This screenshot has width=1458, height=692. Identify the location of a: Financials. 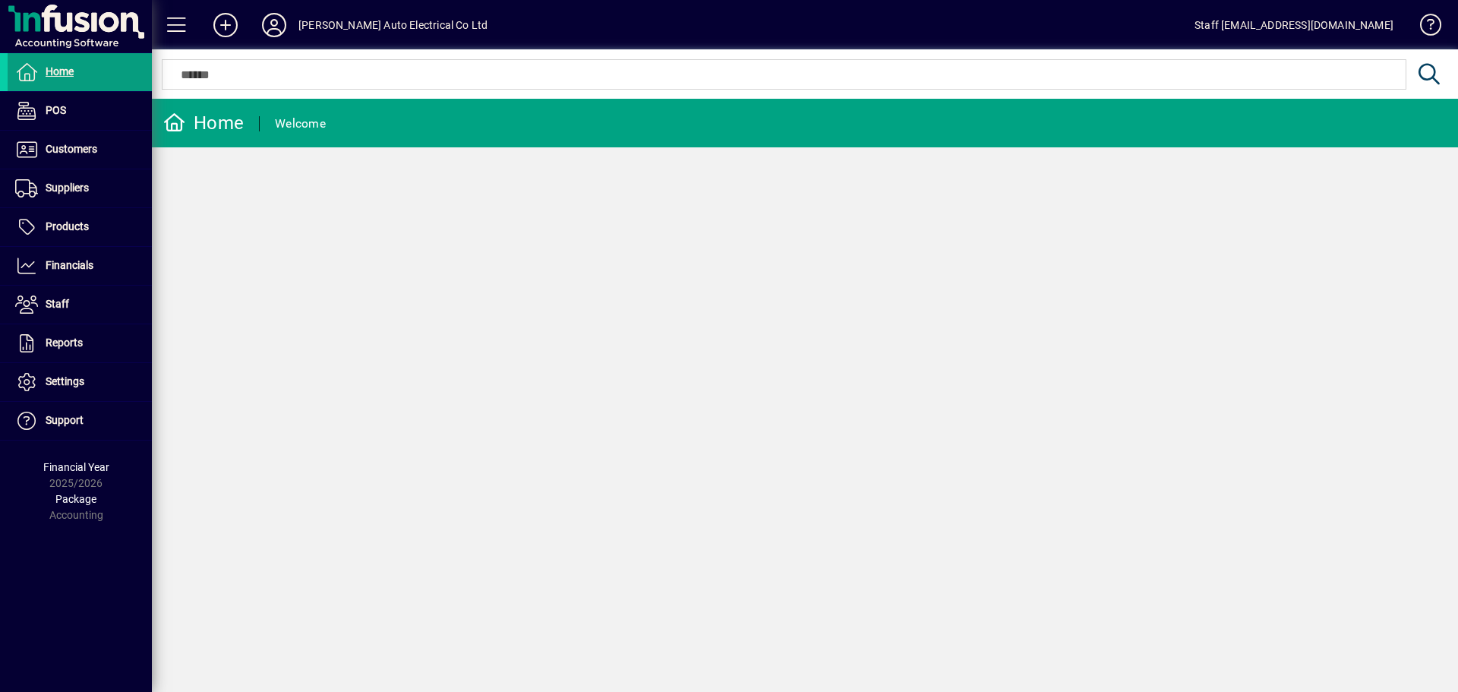
(80, 266).